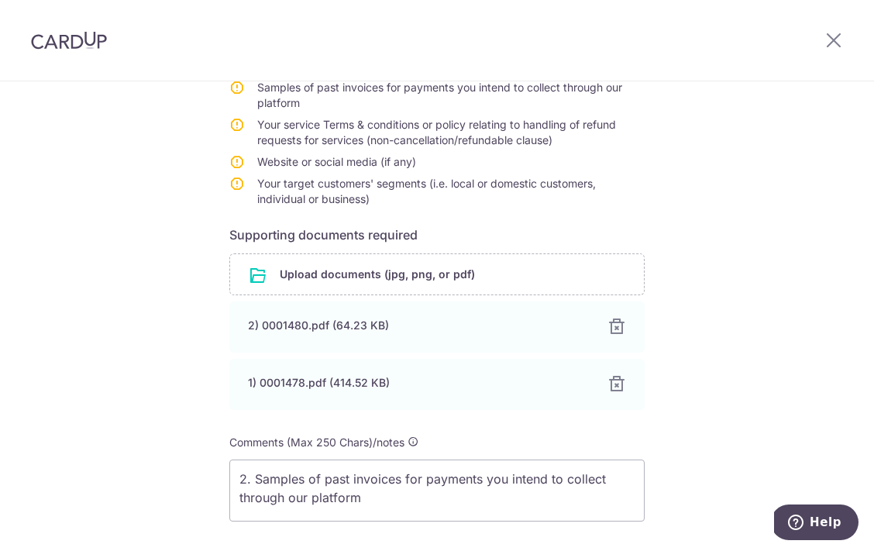 The image size is (874, 551). Describe the element at coordinates (426, 191) in the screenshot. I see `span: Your target customers' segments (i.e. local or domestic customers, individual or business)` at that location.